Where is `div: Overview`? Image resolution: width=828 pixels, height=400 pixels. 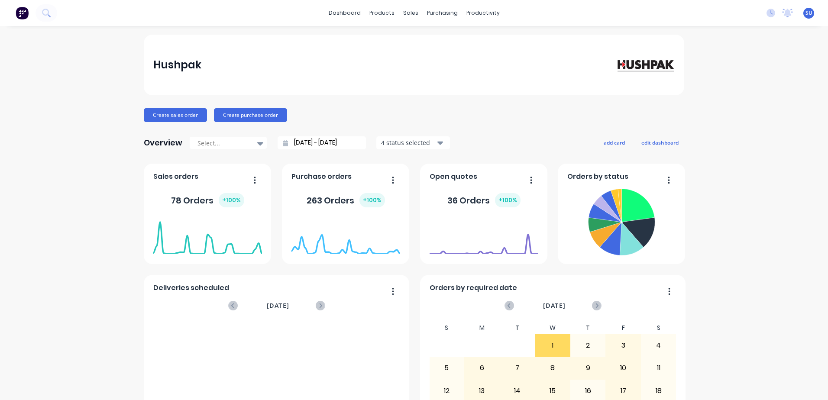
div: Overview is located at coordinates (163, 143).